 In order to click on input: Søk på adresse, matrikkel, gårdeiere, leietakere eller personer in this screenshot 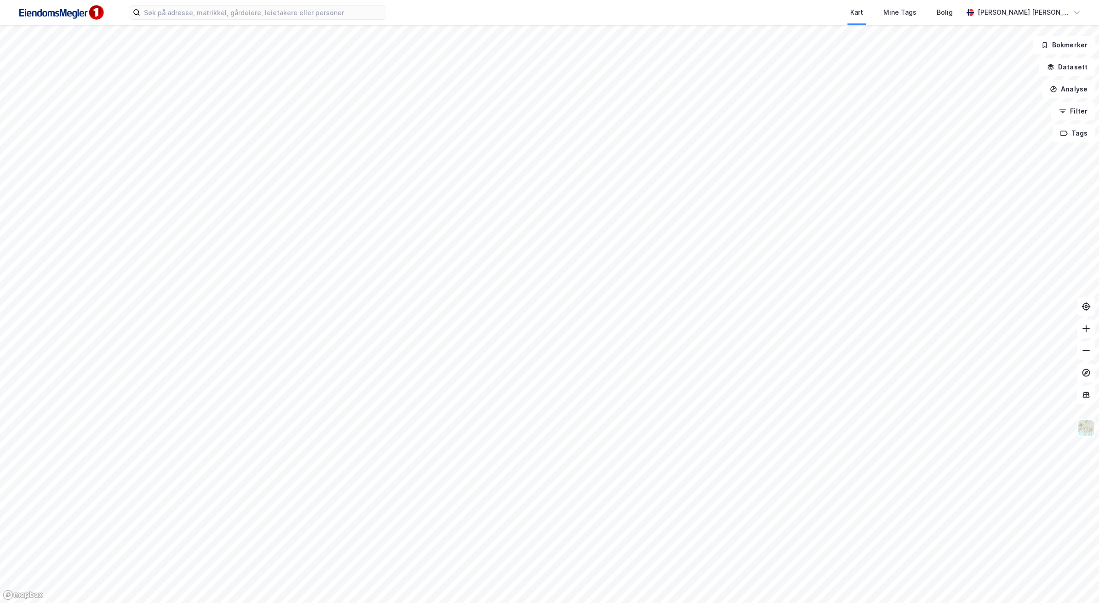, I will do `click(263, 12)`.